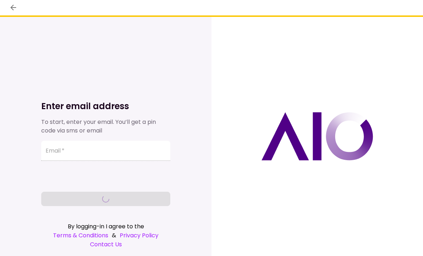 This screenshot has width=423, height=256. Describe the element at coordinates (106, 126) in the screenshot. I see `div: To start, enter your email. You’ll get a pin code via sms or email` at that location.